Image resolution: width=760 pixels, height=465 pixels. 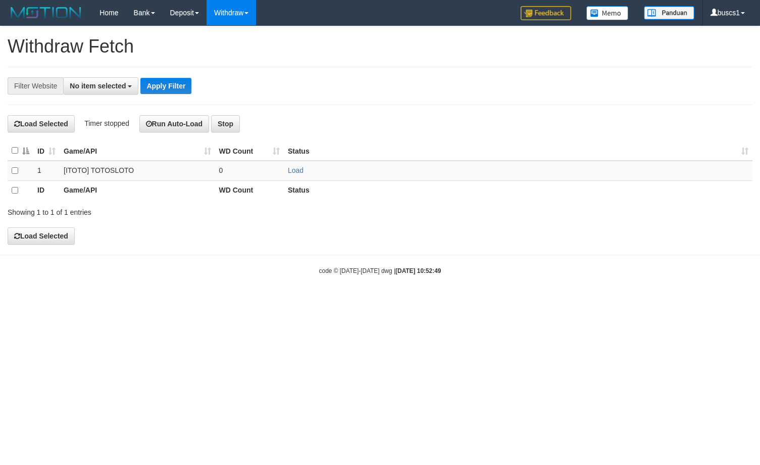 I want to click on th: Status: activate to sort column ascending, so click(x=518, y=150).